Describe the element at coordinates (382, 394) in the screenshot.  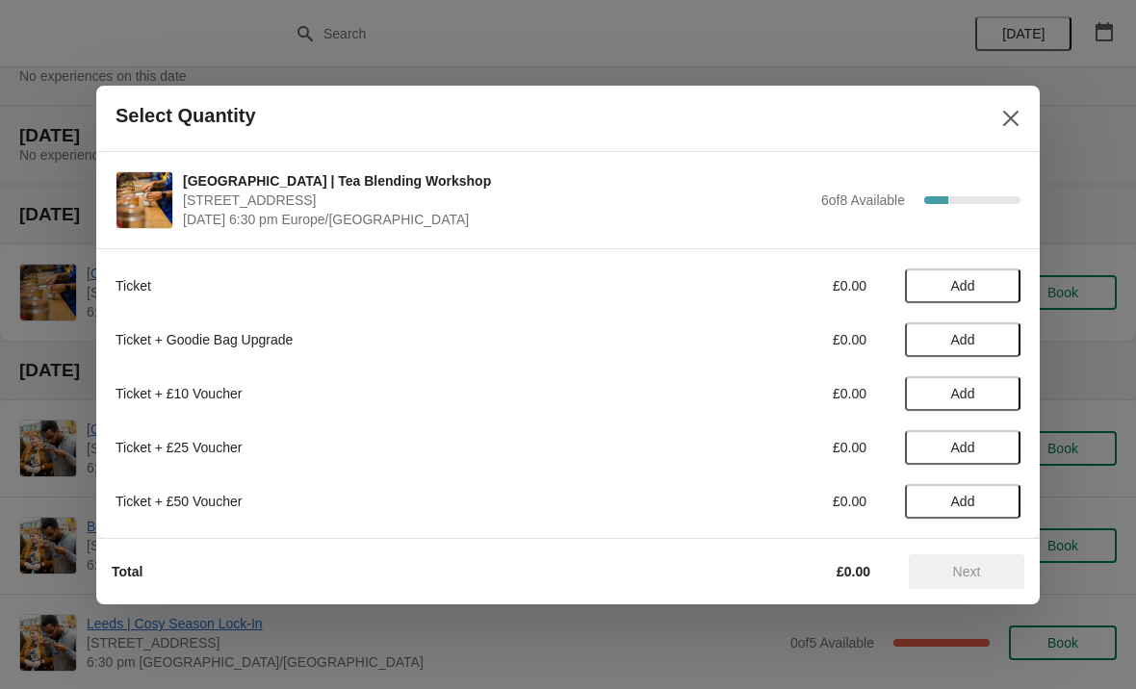
I see `div: Ticket + £10 Voucher` at that location.